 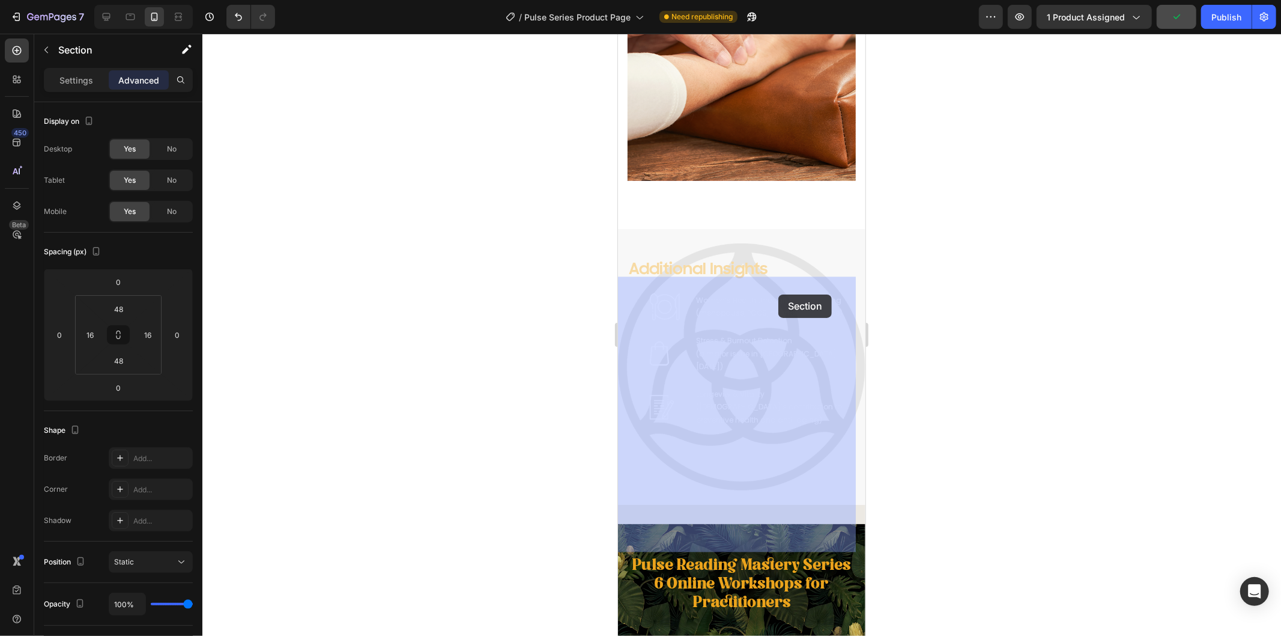 What do you see at coordinates (73, 252) in the screenshot?
I see `div: Spacing (px)` at bounding box center [73, 252].